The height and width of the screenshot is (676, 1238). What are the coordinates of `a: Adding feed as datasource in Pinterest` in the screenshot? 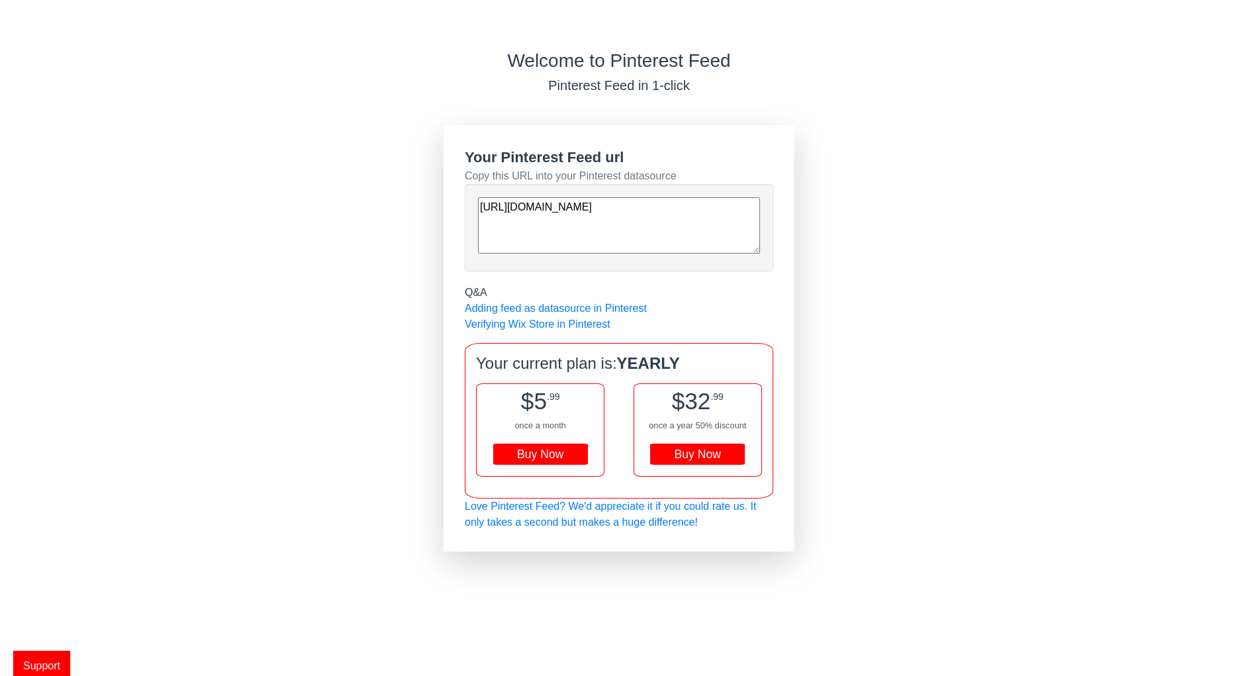 It's located at (556, 308).